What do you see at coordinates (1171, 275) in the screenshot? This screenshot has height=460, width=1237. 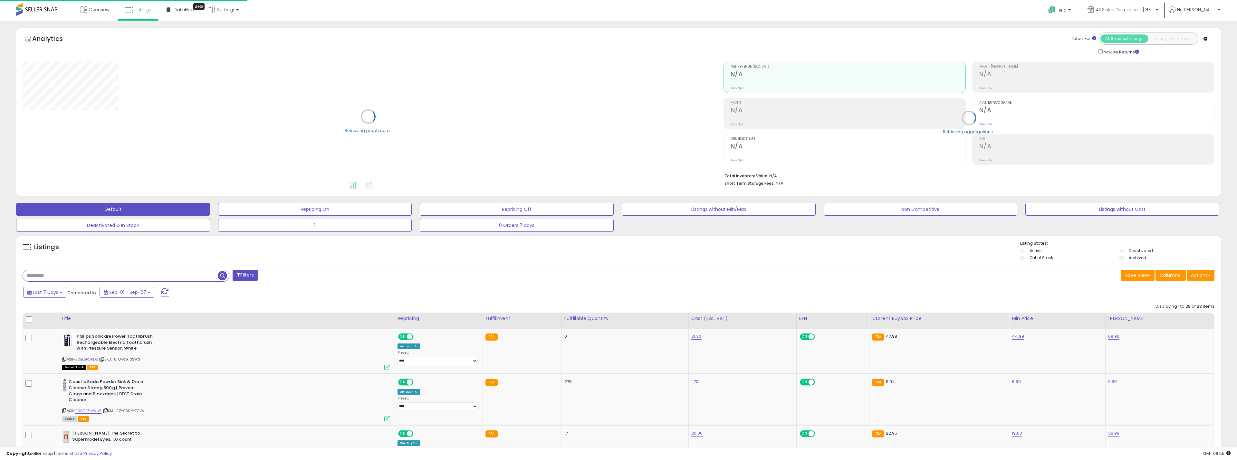 I see `button: Columns` at bounding box center [1171, 275].